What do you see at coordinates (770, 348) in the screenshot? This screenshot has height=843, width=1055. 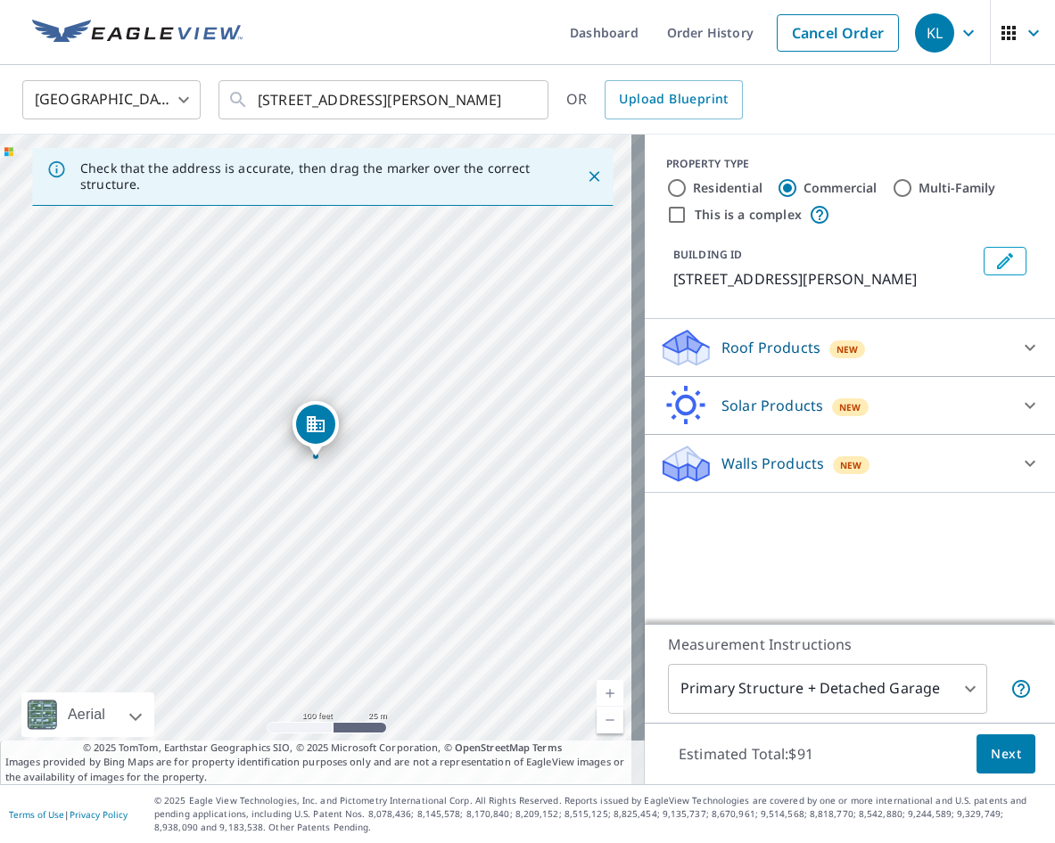 I see `p: Roof Products` at bounding box center [770, 348].